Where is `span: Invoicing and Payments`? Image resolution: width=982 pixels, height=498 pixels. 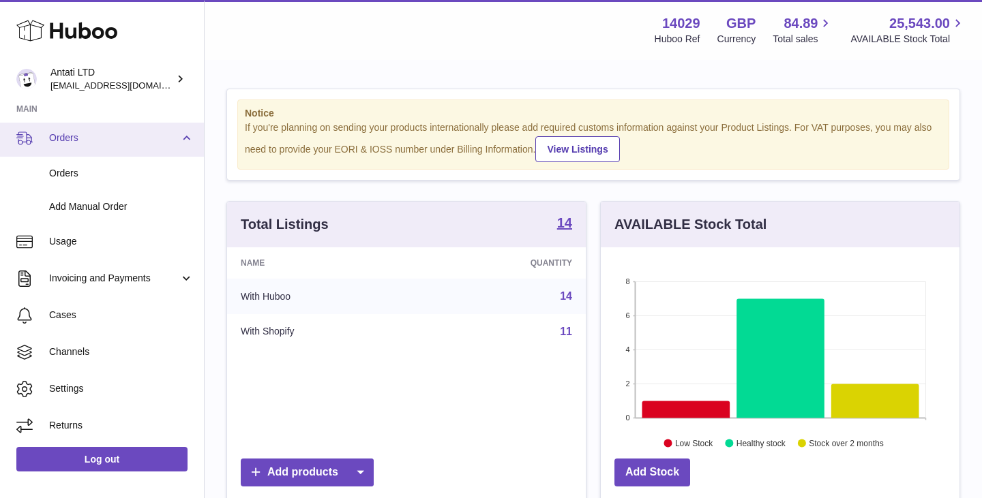 span: Invoicing and Payments is located at coordinates (114, 278).